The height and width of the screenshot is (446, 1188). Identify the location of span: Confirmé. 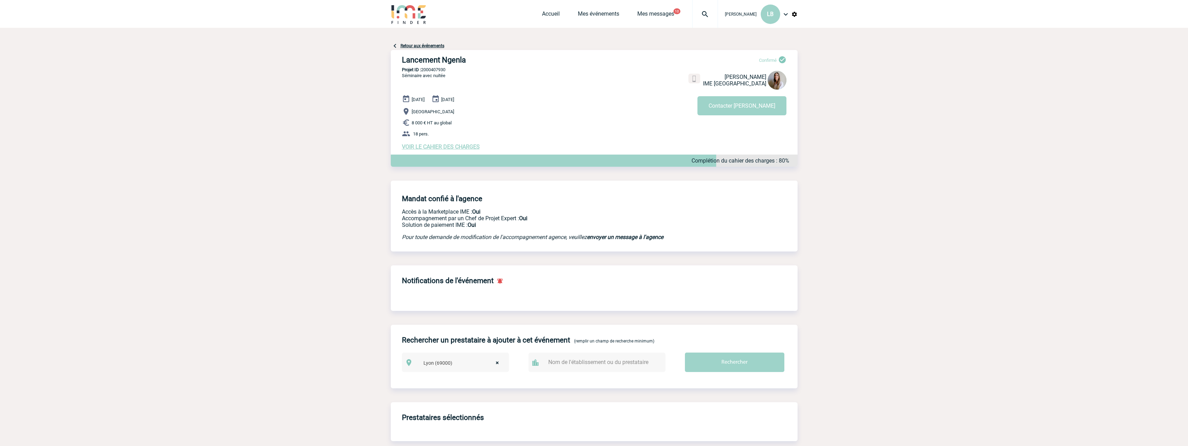
(768, 60).